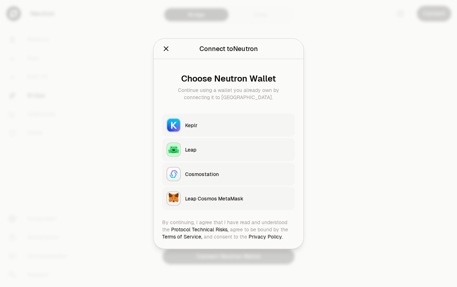  Describe the element at coordinates (229, 149) in the screenshot. I see `button: LeapLeap` at that location.